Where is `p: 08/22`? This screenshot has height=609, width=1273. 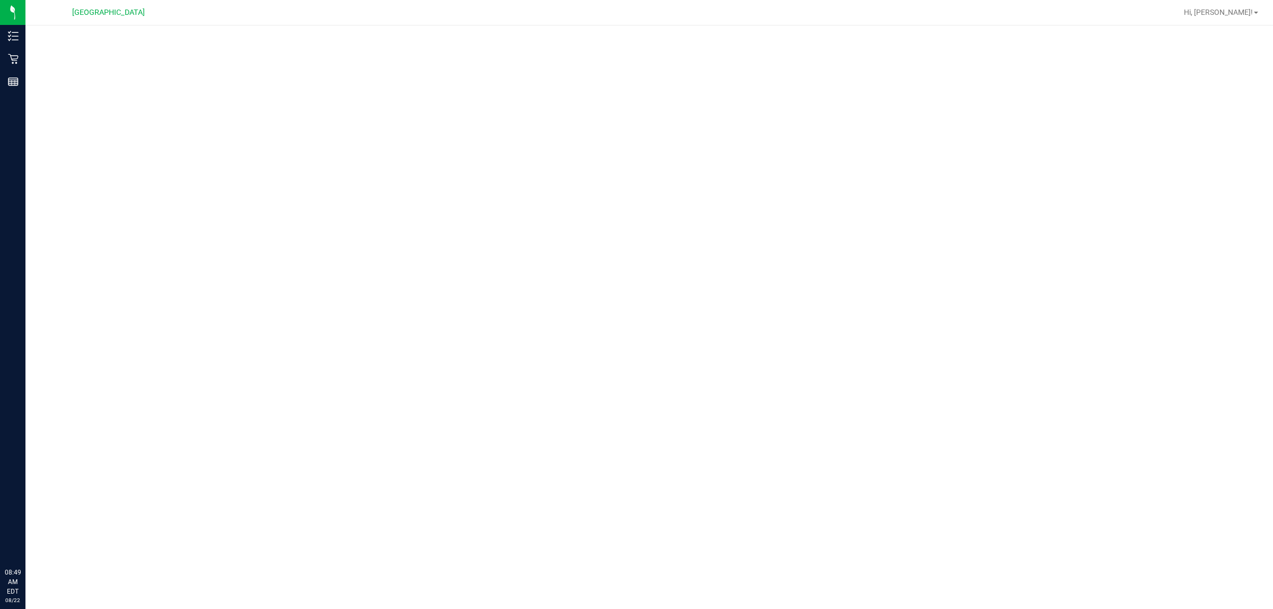 p: 08/22 is located at coordinates (13, 600).